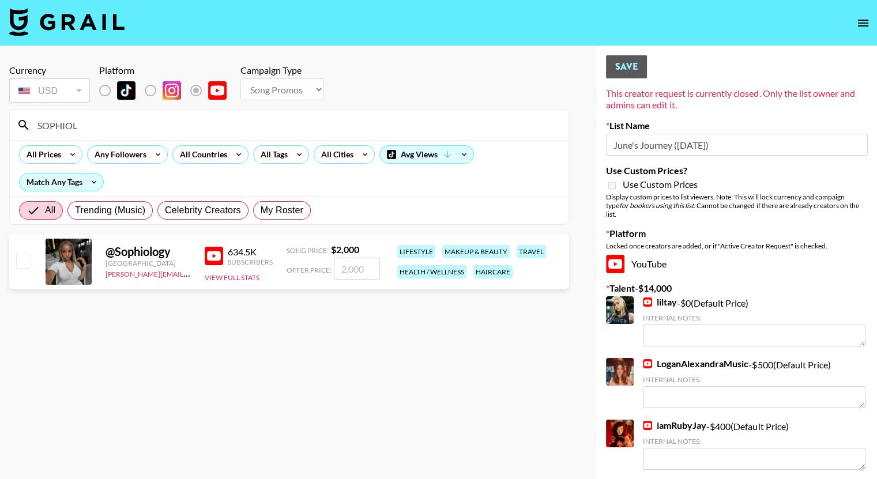 The height and width of the screenshot is (479, 877). Describe the element at coordinates (345, 249) in the screenshot. I see `strong: $ 2,000` at that location.